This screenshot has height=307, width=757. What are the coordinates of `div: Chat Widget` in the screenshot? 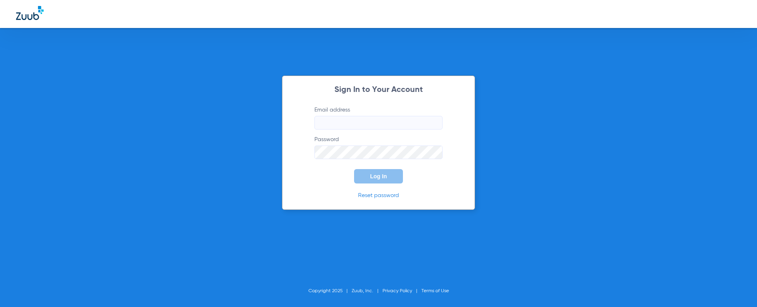 It's located at (737, 288).